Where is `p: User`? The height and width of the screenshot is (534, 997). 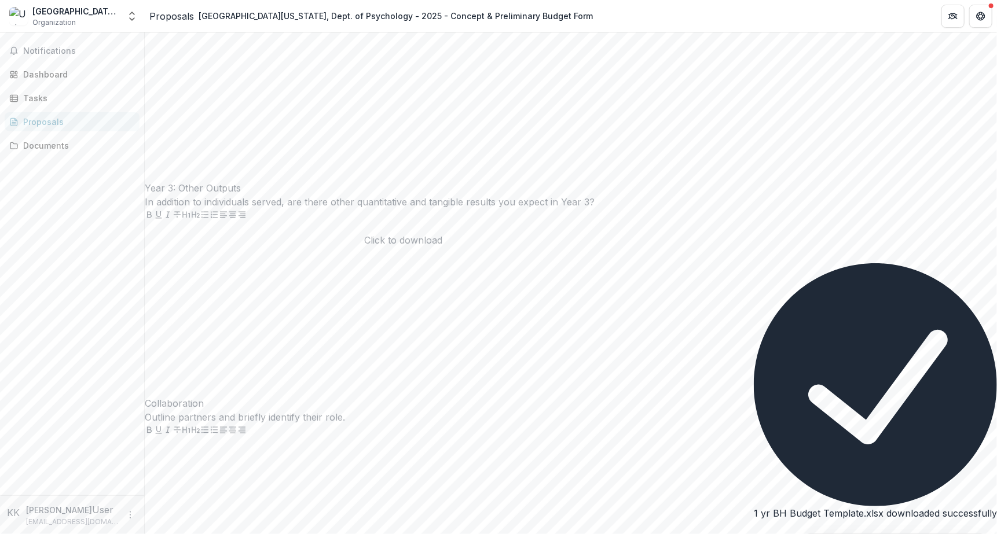 p: User is located at coordinates (102, 510).